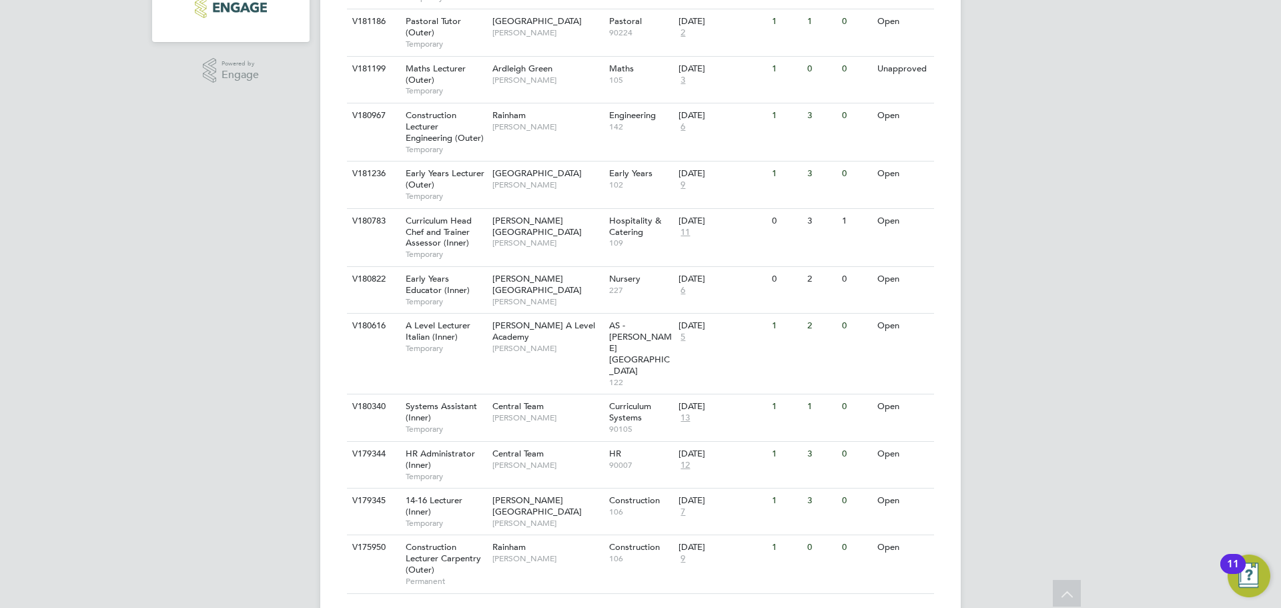 The width and height of the screenshot is (1281, 608). What do you see at coordinates (436, 74) in the screenshot?
I see `span: Maths Lecturer (Outer)` at bounding box center [436, 74].